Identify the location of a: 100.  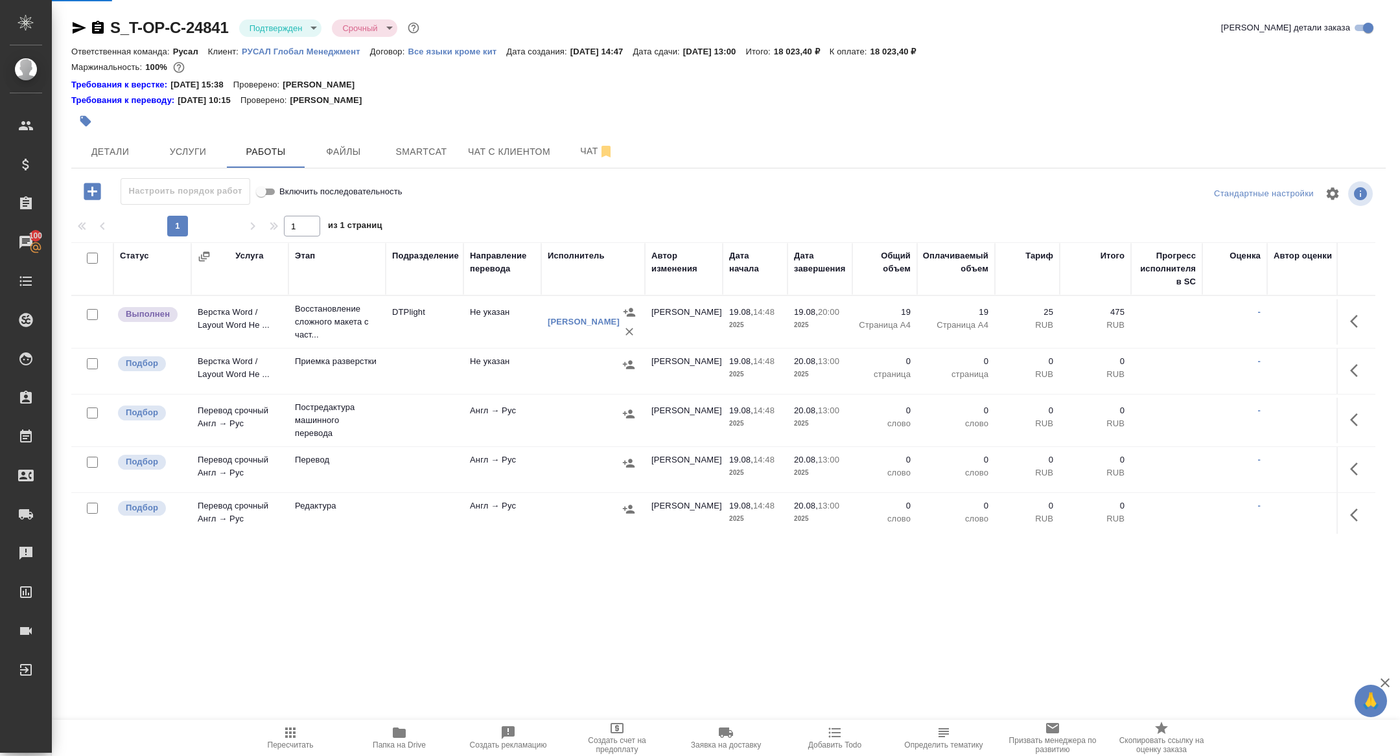
(26, 242).